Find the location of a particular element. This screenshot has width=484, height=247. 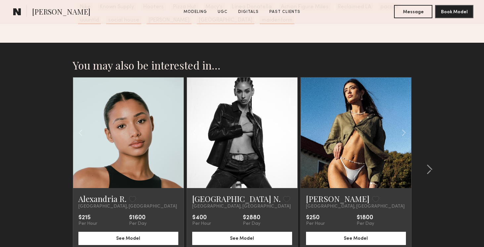

div: $400 is located at coordinates (202, 218).